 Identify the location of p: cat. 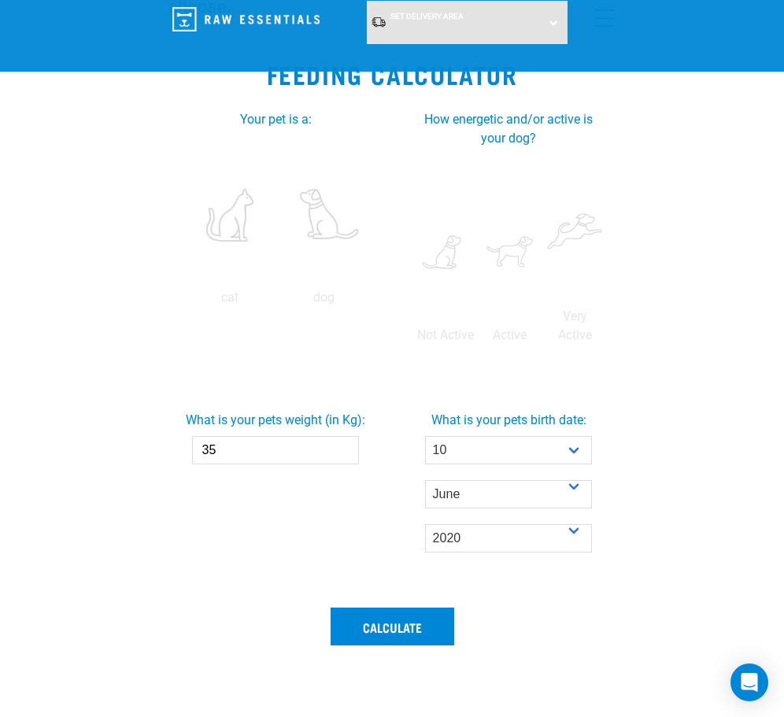
(230, 297).